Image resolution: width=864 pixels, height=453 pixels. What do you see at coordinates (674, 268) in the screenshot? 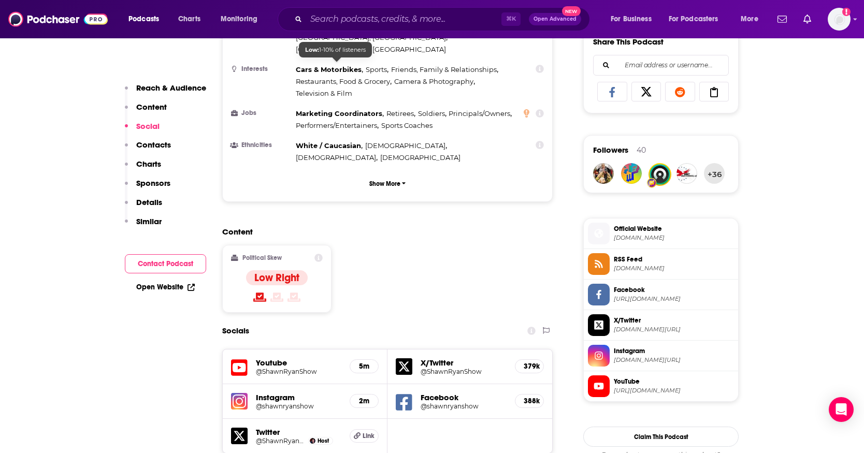
I see `span: rss.pdrl.fm` at bounding box center [674, 268].